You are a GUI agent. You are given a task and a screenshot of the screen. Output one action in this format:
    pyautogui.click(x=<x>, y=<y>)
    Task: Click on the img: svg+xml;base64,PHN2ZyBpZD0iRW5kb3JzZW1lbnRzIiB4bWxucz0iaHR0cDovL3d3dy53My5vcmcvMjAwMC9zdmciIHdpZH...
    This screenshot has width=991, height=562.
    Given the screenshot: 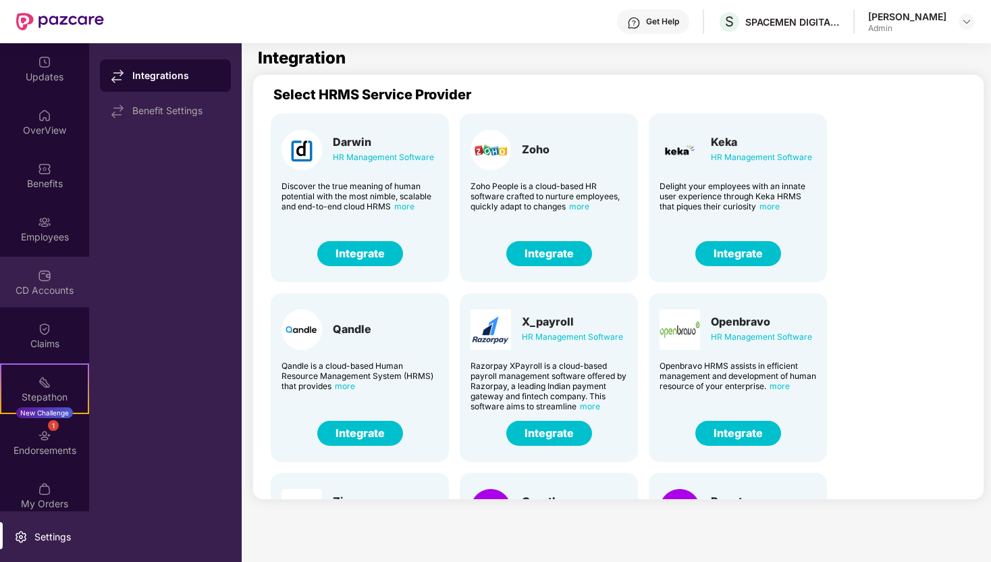 What is the action you would take?
    pyautogui.click(x=45, y=436)
    